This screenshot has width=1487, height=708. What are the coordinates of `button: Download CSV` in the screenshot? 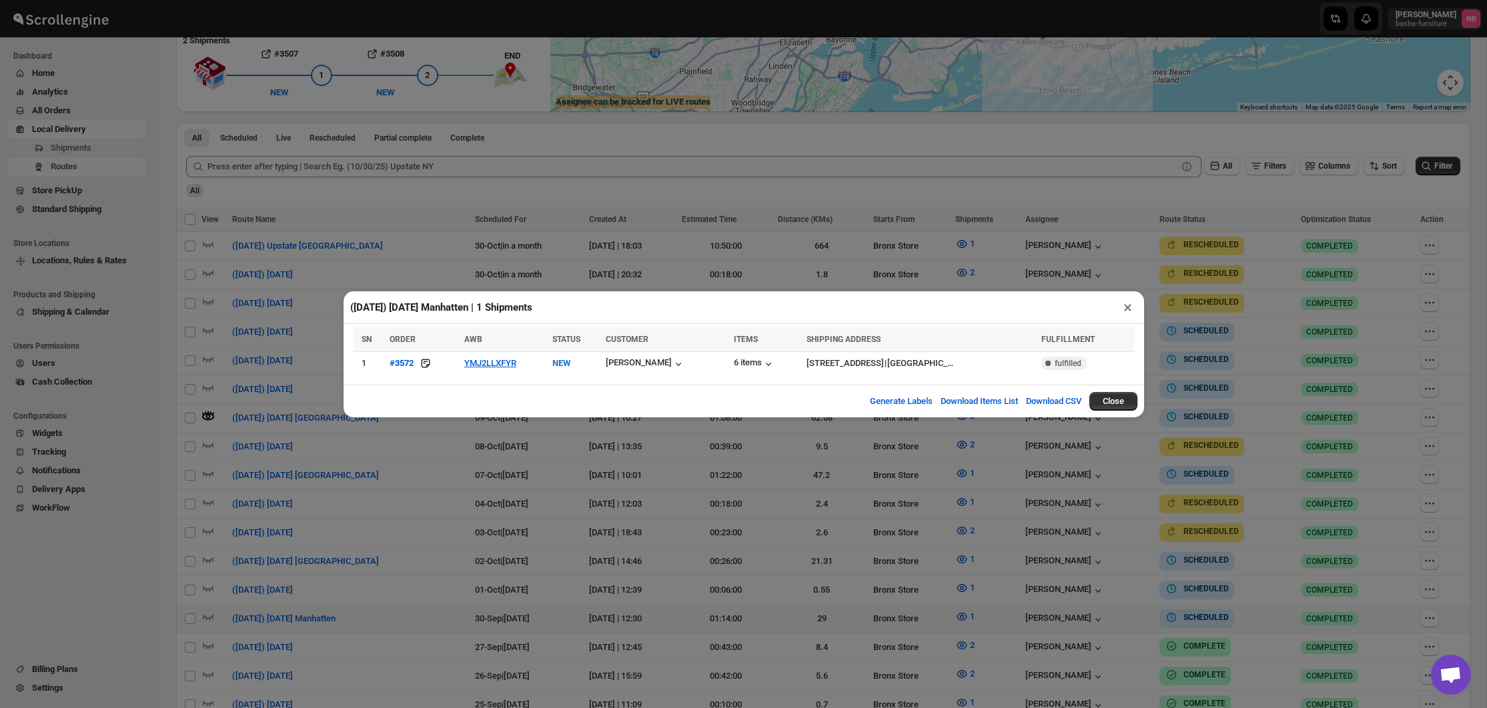 It's located at (1053, 402).